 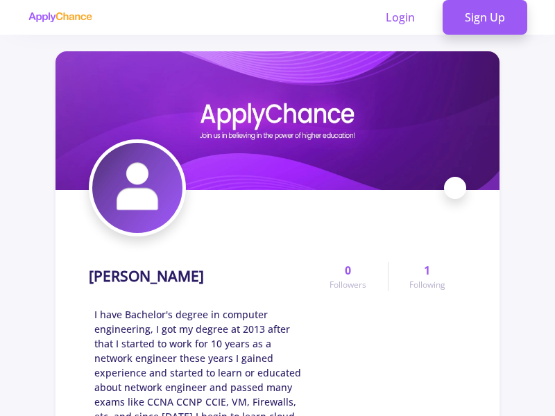 I want to click on span: Following, so click(x=427, y=285).